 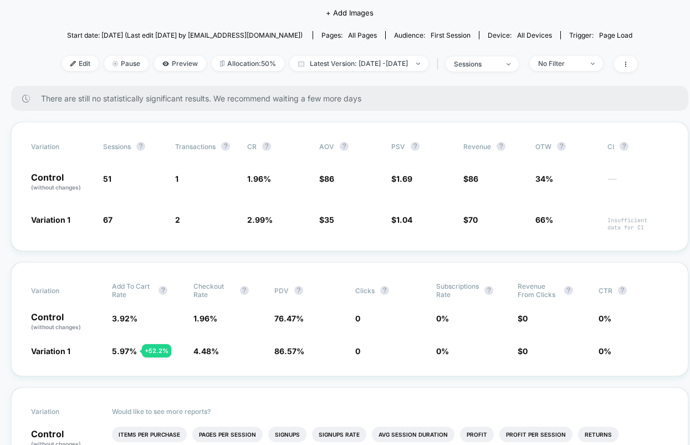 I want to click on p: Would like to see more reports?, so click(x=390, y=411).